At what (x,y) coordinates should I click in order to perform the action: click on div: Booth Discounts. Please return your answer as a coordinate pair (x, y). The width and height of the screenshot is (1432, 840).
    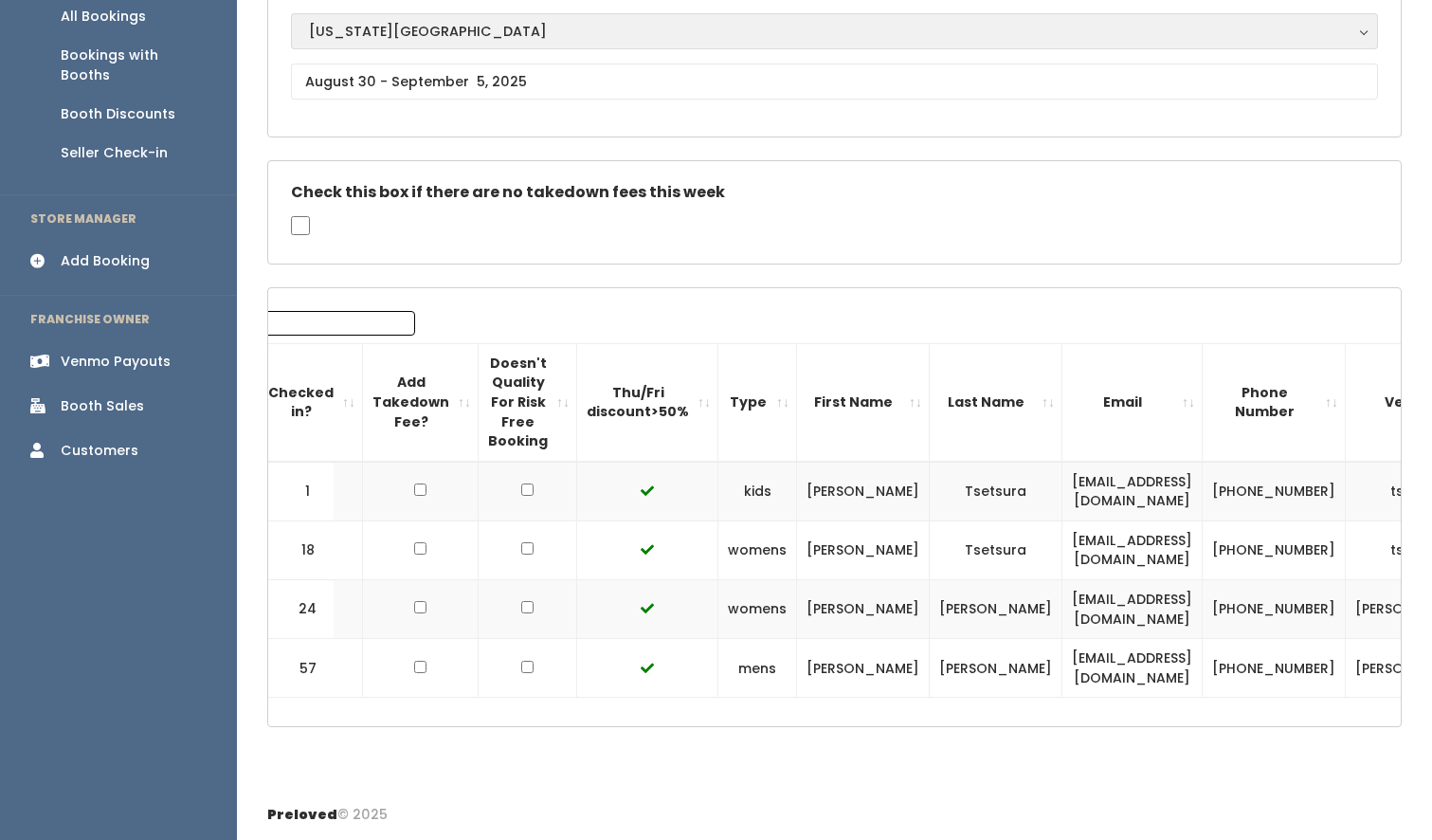
    Looking at the image, I should click on (117, 113).